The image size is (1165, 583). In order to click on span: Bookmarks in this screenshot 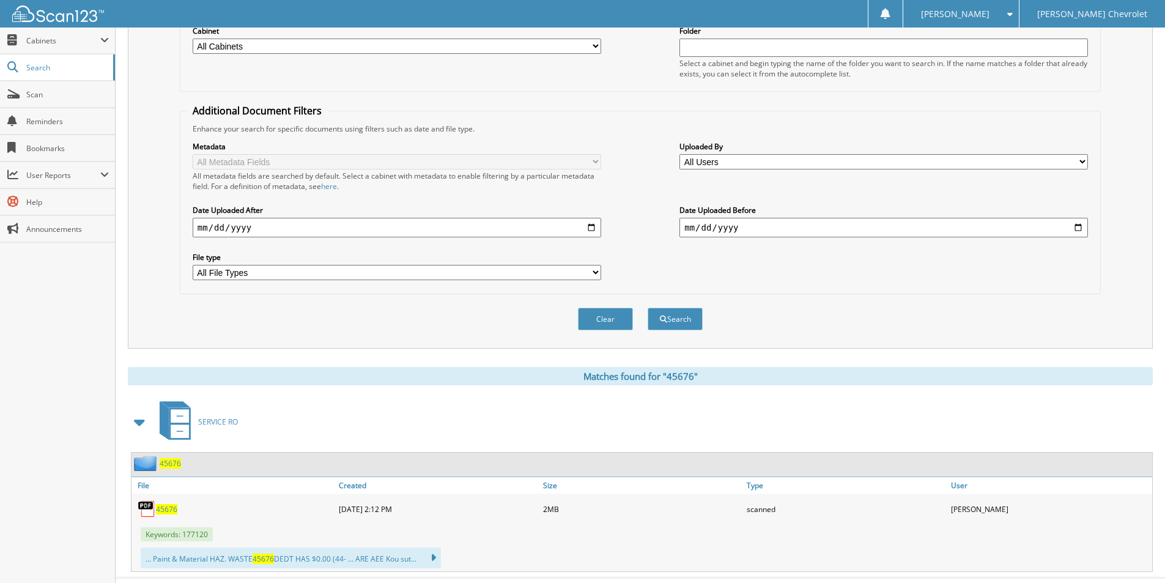, I will do `click(67, 148)`.